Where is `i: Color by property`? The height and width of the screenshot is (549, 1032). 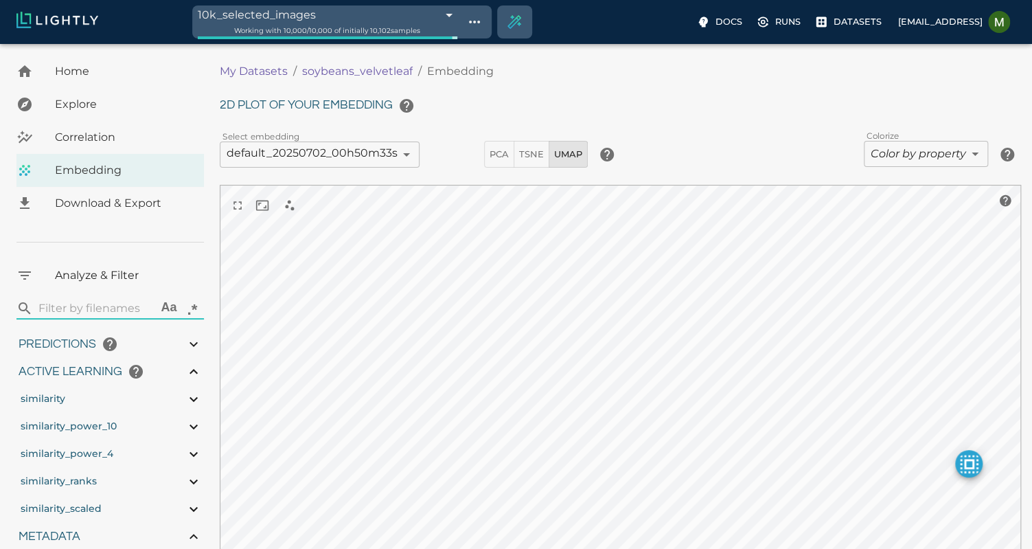 i: Color by property is located at coordinates (918, 153).